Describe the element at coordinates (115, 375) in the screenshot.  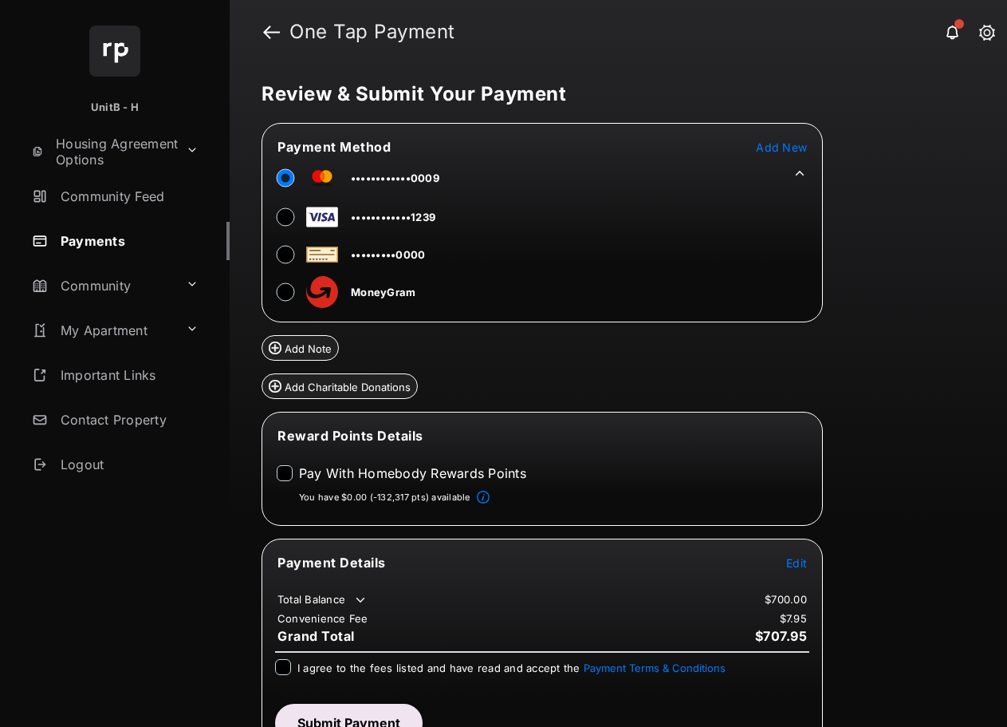
I see `a: Important Links` at that location.